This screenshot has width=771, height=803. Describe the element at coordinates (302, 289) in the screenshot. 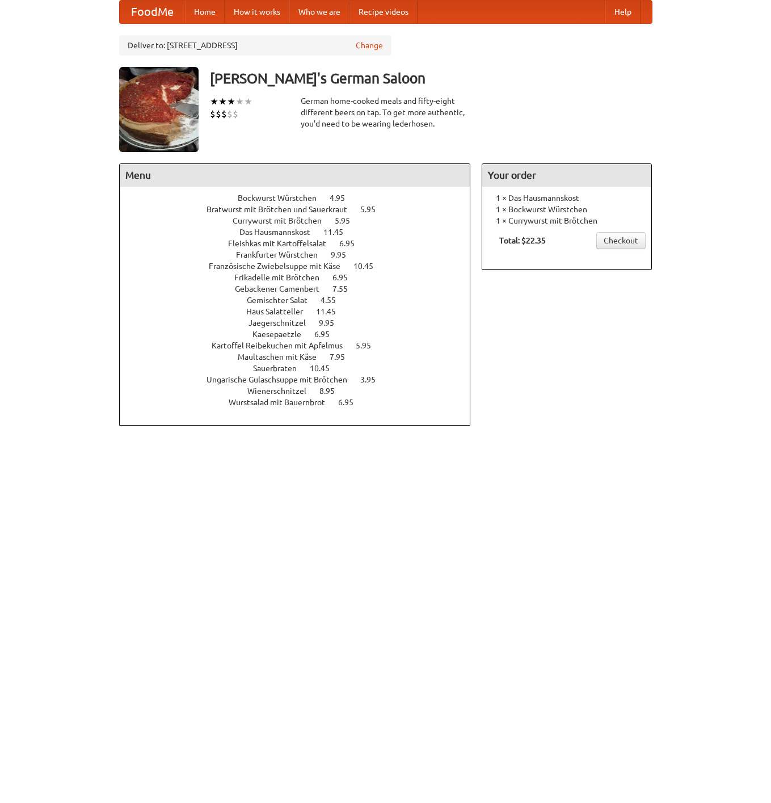

I see `a: Gebackener Camenbert 7.55` at that location.